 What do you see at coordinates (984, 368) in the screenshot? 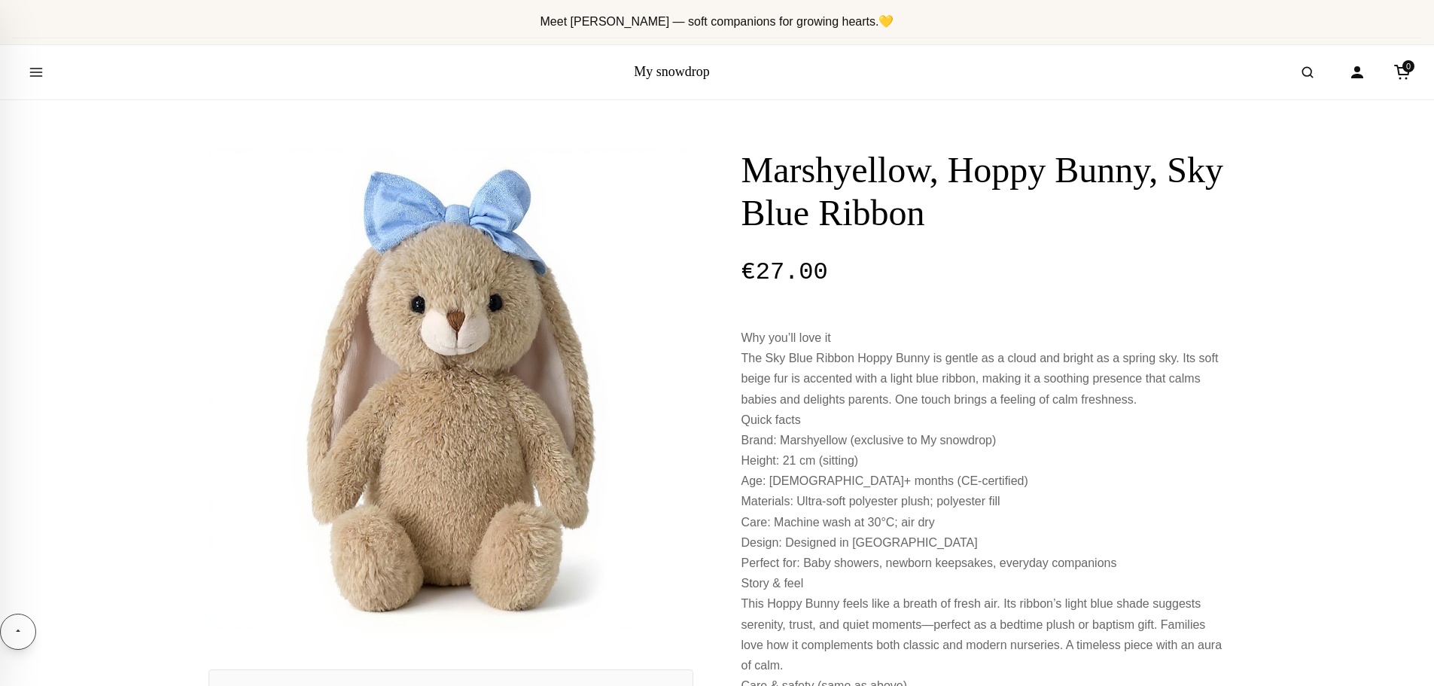
I see `p: Why you’ll love it The Sky Blue Ribbon Hoppy Bunny is gentle as a cloud and bright as a spring sk...` at bounding box center [984, 368].